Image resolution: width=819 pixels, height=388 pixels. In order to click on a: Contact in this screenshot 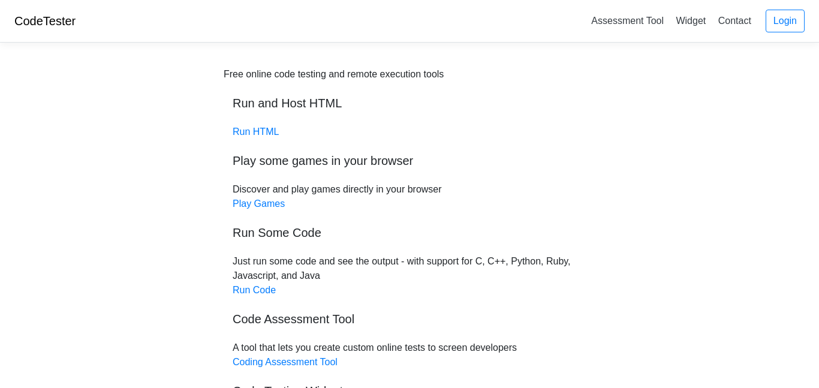, I will do `click(734, 20)`.